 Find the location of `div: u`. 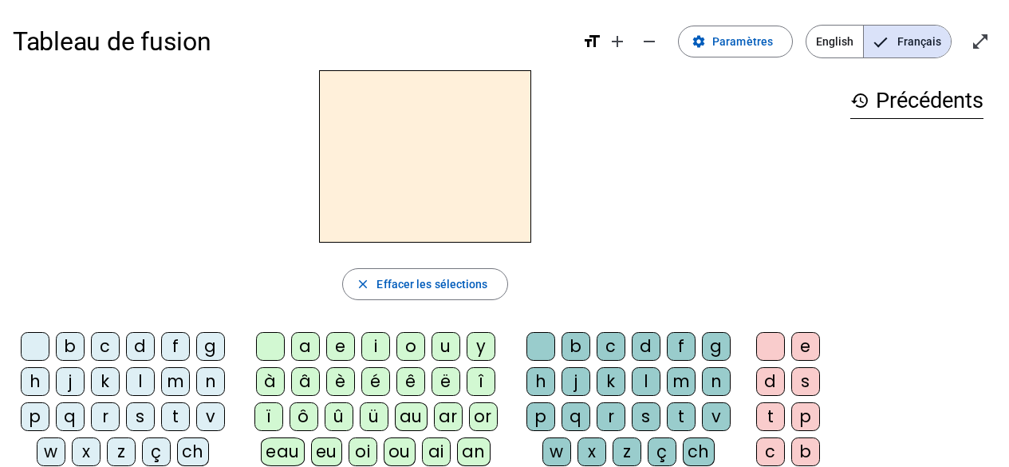

div: u is located at coordinates (446, 346).